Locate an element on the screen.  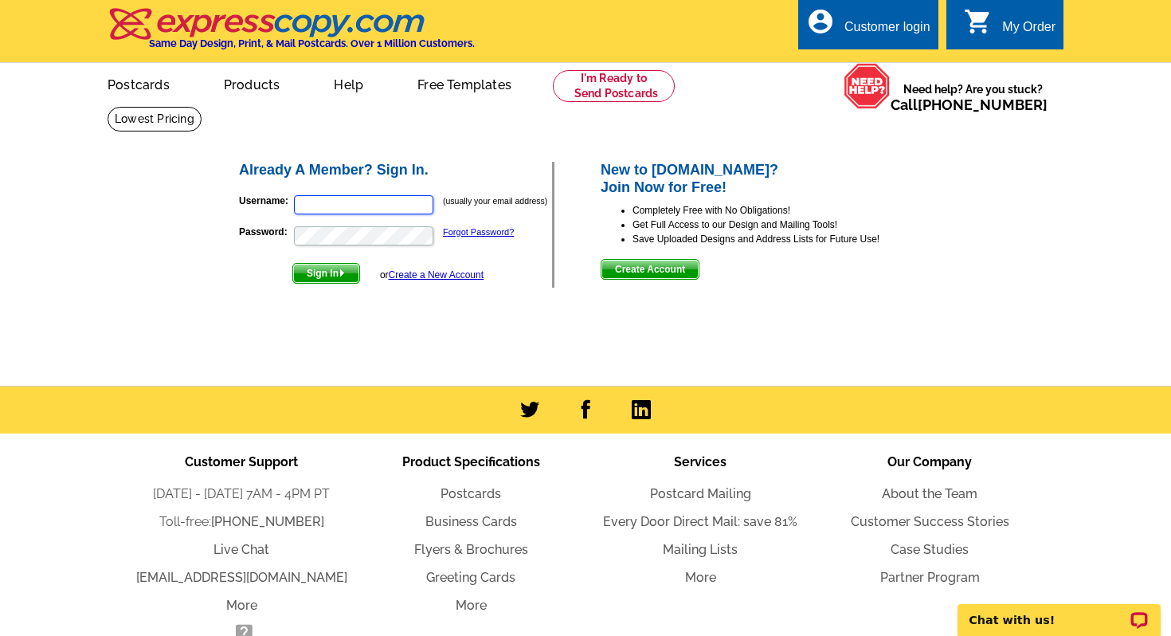
li: Save Uploaded Designs and Address Lists for Future Use! is located at coordinates (783, 239).